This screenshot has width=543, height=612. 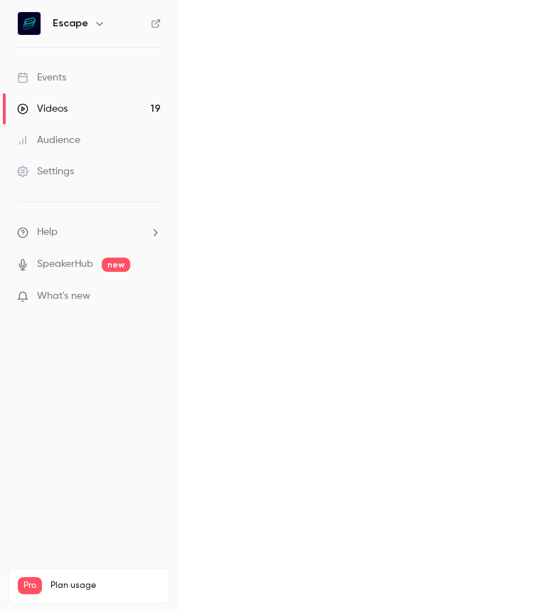 What do you see at coordinates (42, 109) in the screenshot?
I see `div: Videos` at bounding box center [42, 109].